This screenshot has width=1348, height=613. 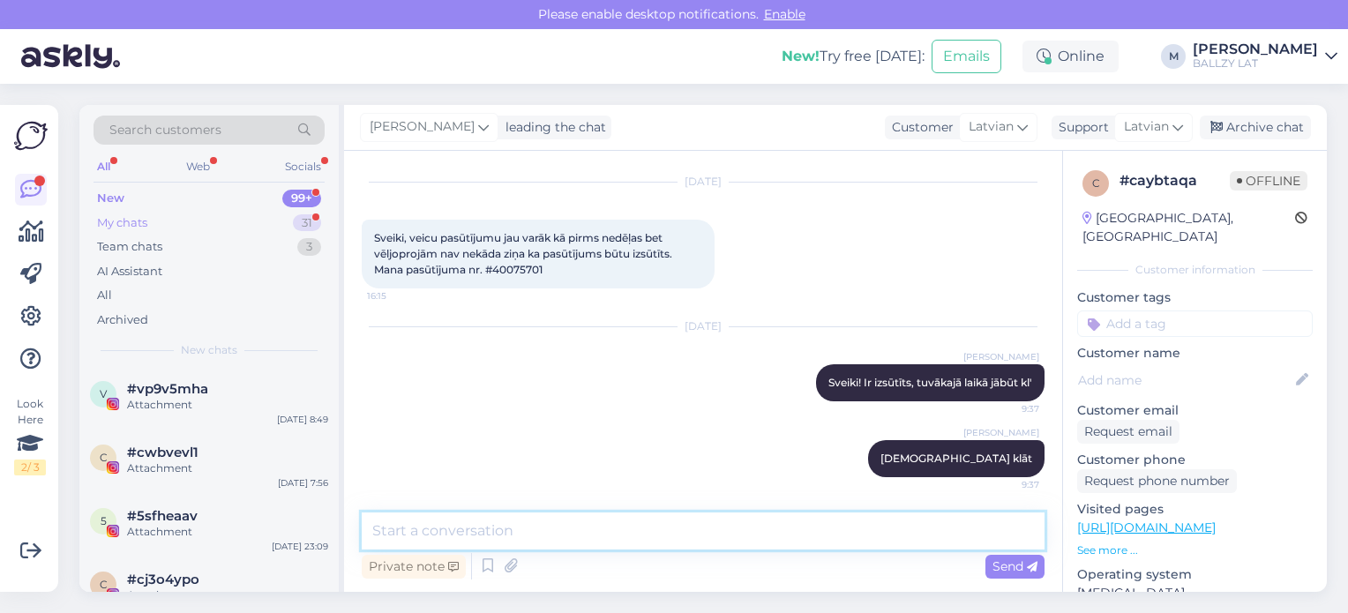 I want to click on span: Send, so click(x=1015, y=567).